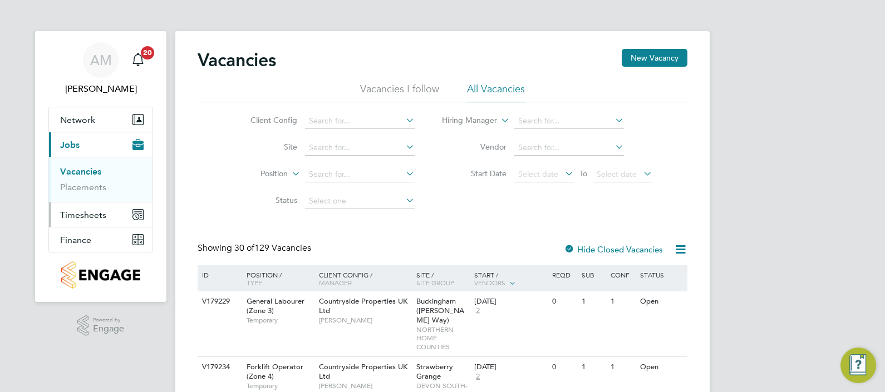 The image size is (885, 392). Describe the element at coordinates (359, 201) in the screenshot. I see `input: Select one` at that location.